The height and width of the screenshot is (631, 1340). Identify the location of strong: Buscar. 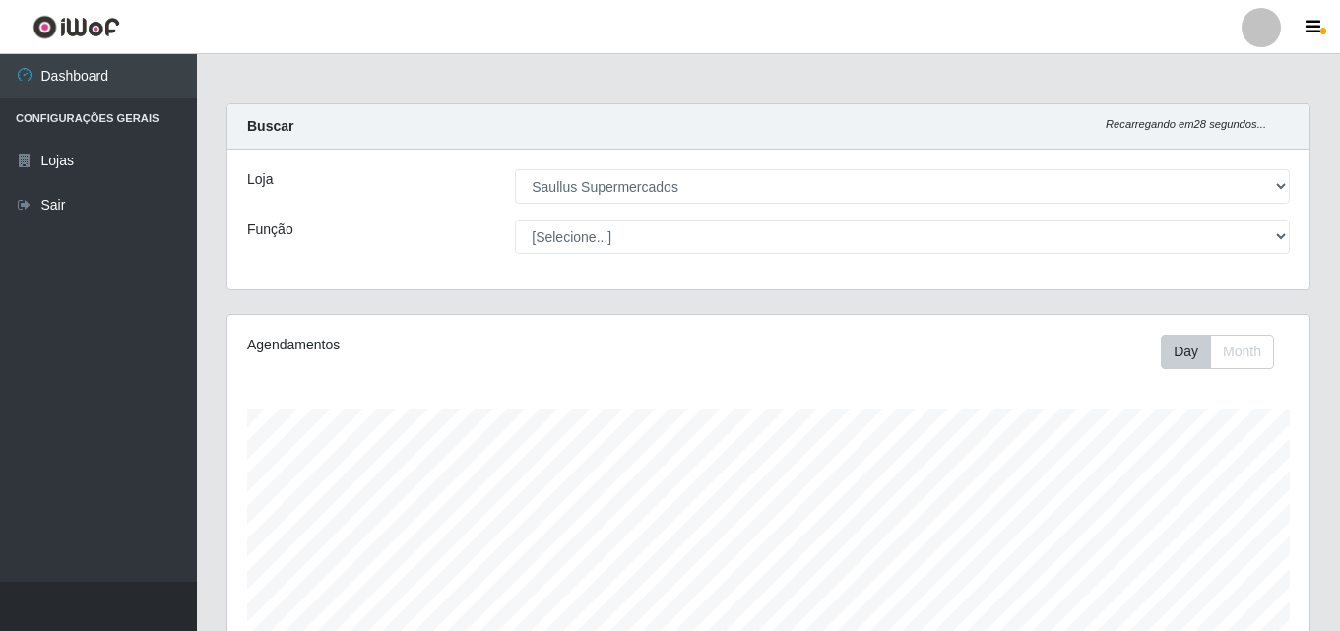
(270, 126).